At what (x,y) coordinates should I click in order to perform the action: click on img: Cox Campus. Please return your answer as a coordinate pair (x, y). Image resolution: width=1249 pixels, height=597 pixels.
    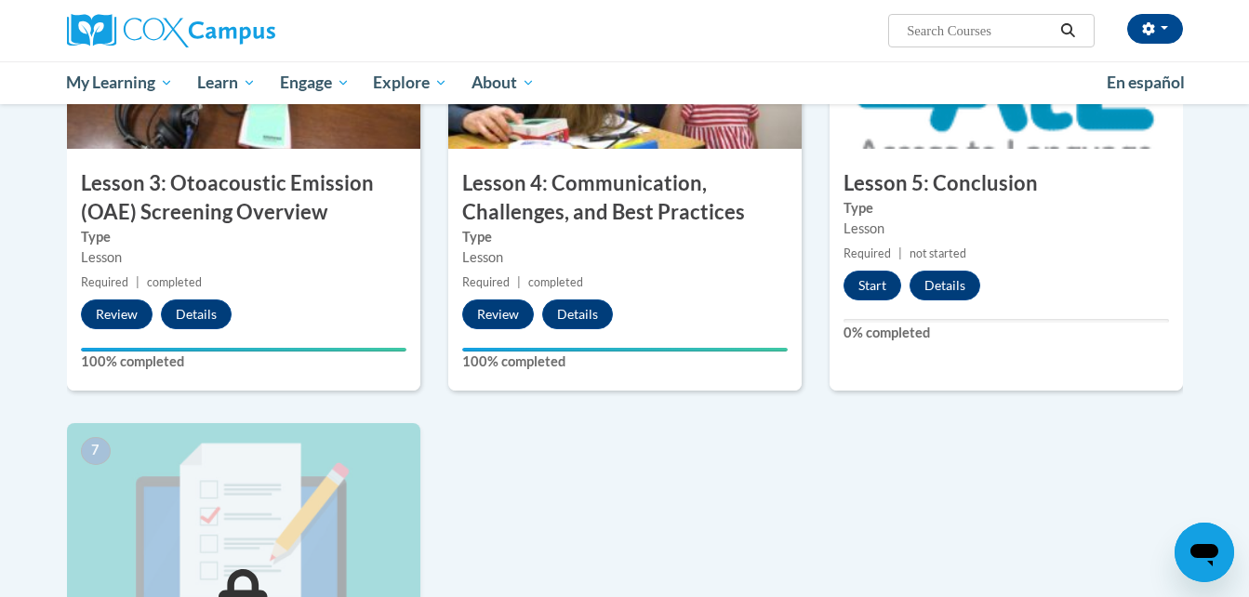
    Looking at the image, I should click on (171, 31).